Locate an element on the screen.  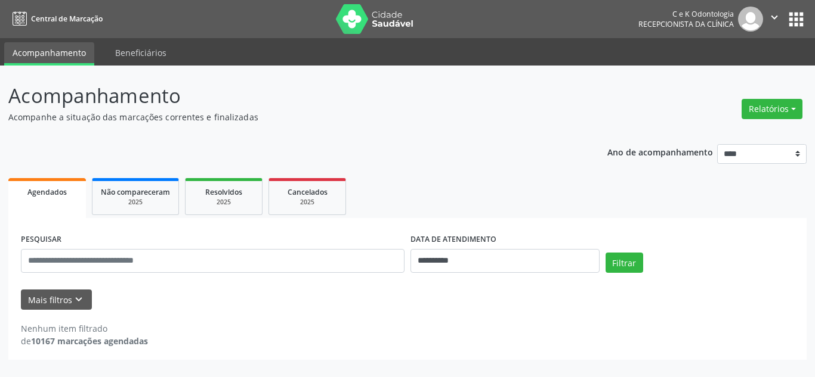
p: Acompanhe a situação das marcações correntes e finalizadas is located at coordinates (287, 117).